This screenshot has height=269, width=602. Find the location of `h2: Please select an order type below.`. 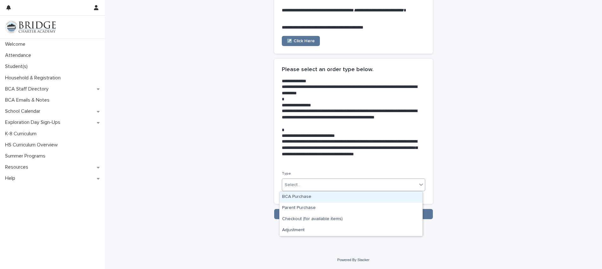

h2: Please select an order type below. is located at coordinates (328, 70).